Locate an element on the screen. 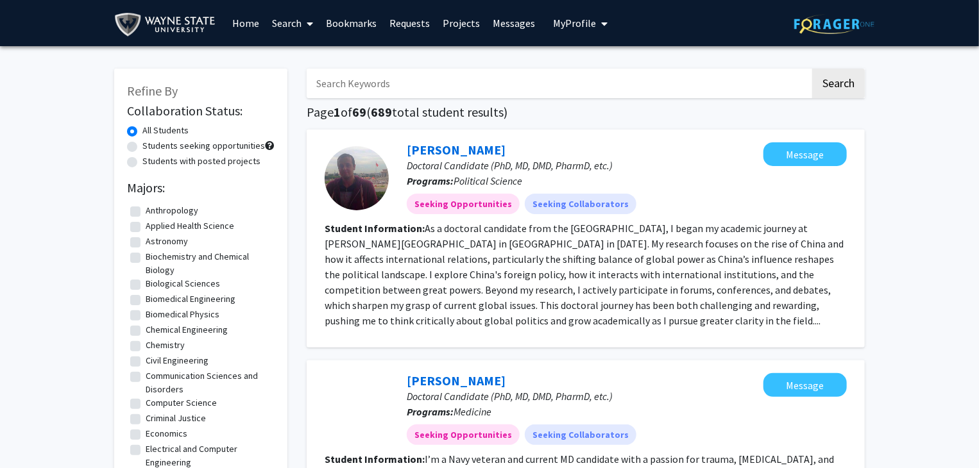 The width and height of the screenshot is (979, 468). label: Civil Engineering is located at coordinates (177, 361).